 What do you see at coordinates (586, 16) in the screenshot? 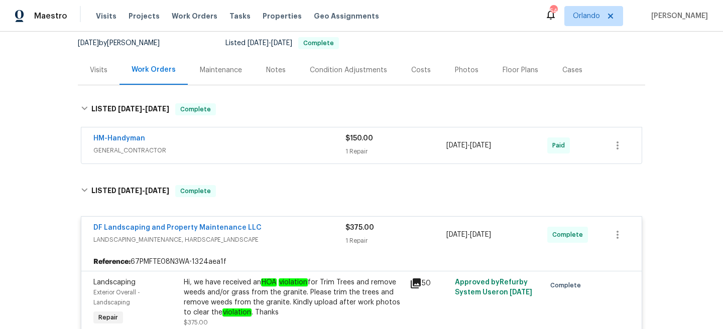
I see `span: Orlando` at bounding box center [586, 16].